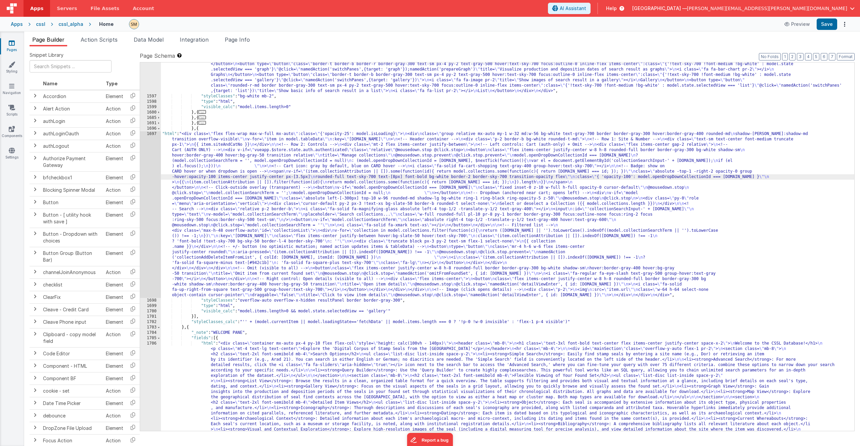  I want to click on div: 1596, so click(150, 70).